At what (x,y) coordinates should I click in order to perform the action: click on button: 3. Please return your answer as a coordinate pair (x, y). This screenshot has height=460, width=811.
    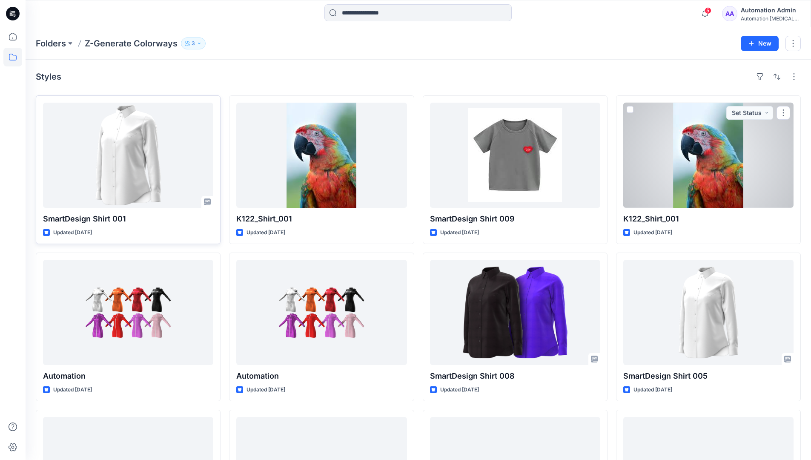
    Looking at the image, I should click on (193, 43).